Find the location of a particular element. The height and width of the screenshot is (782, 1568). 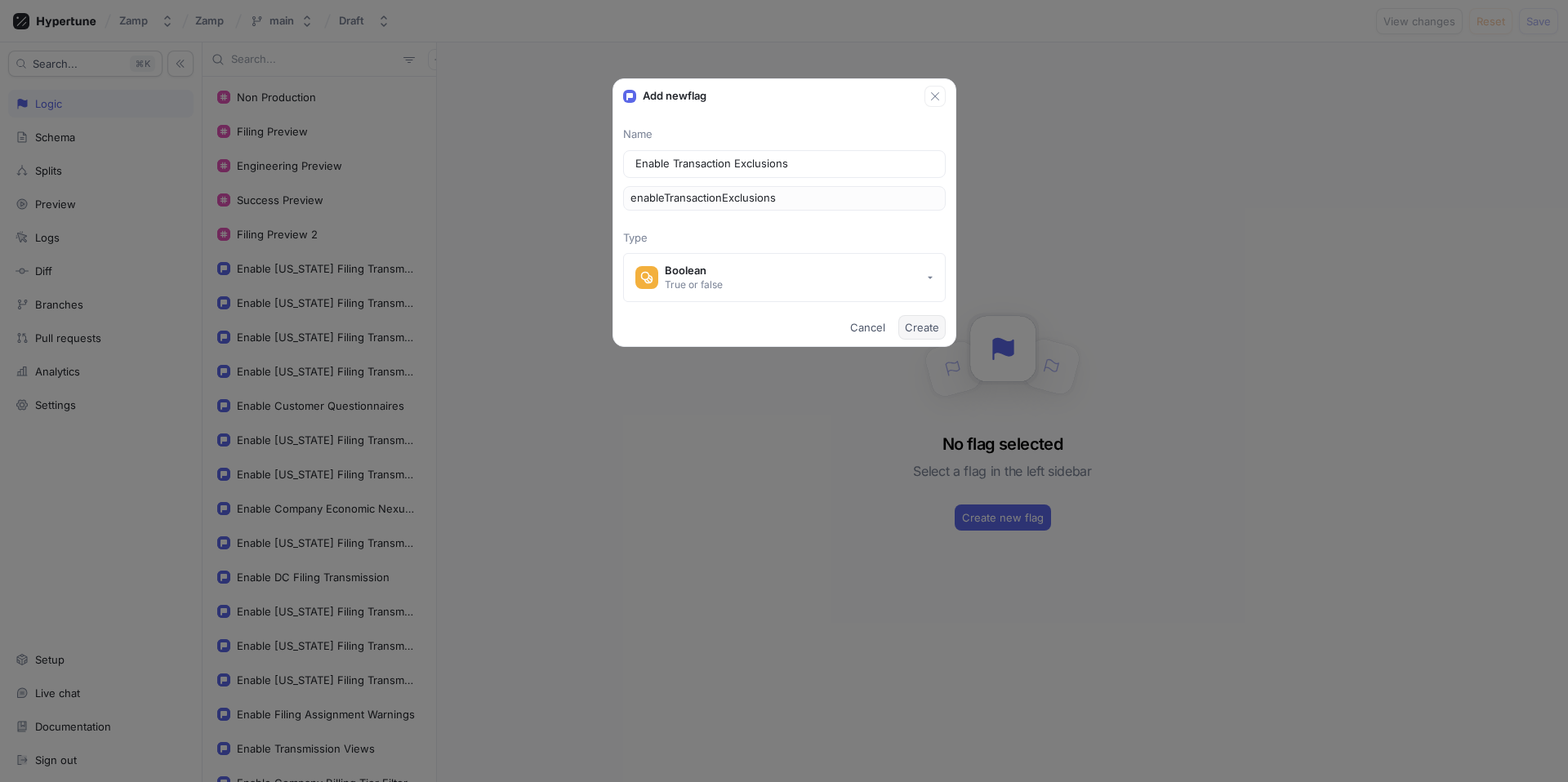

p: Add new flag is located at coordinates (674, 96).